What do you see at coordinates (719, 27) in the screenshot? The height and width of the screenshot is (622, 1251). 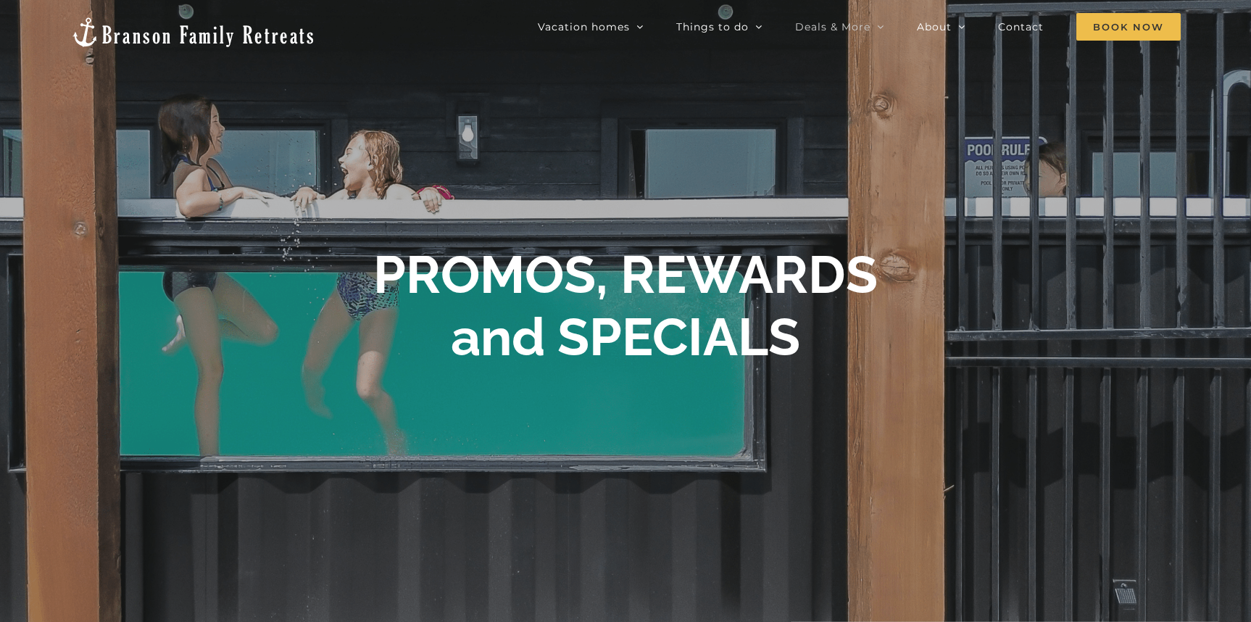 I see `a: Things to do` at bounding box center [719, 27].